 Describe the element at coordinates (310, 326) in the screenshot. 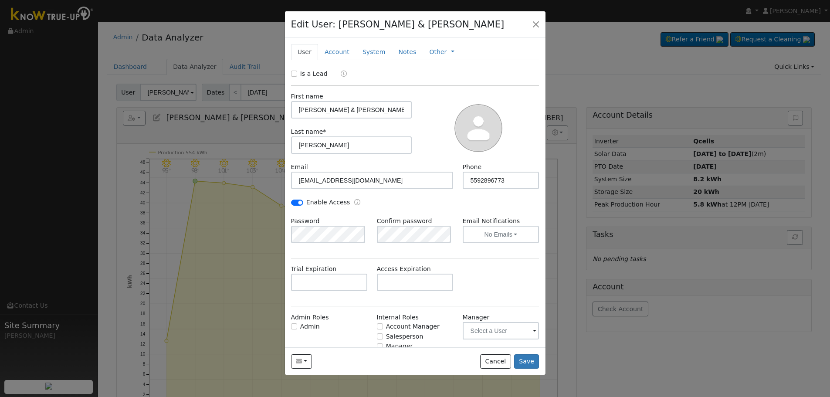

I see `label: Admin` at that location.